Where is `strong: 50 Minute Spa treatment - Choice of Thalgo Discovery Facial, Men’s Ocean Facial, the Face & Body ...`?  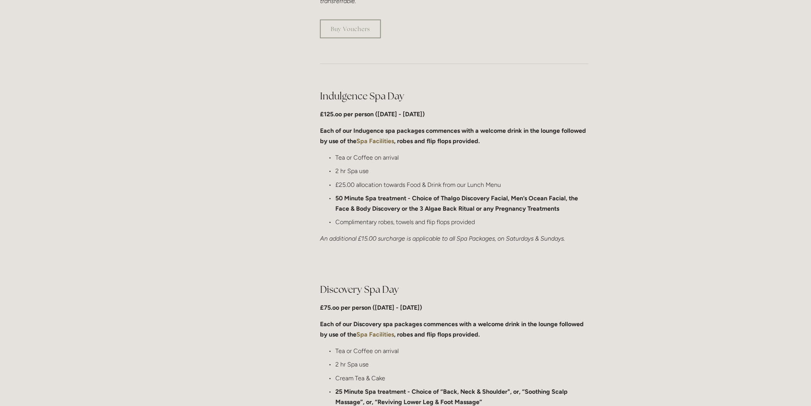 strong: 50 Minute Spa treatment - Choice of Thalgo Discovery Facial, Men’s Ocean Facial, the Face & Body ... is located at coordinates (457, 203).